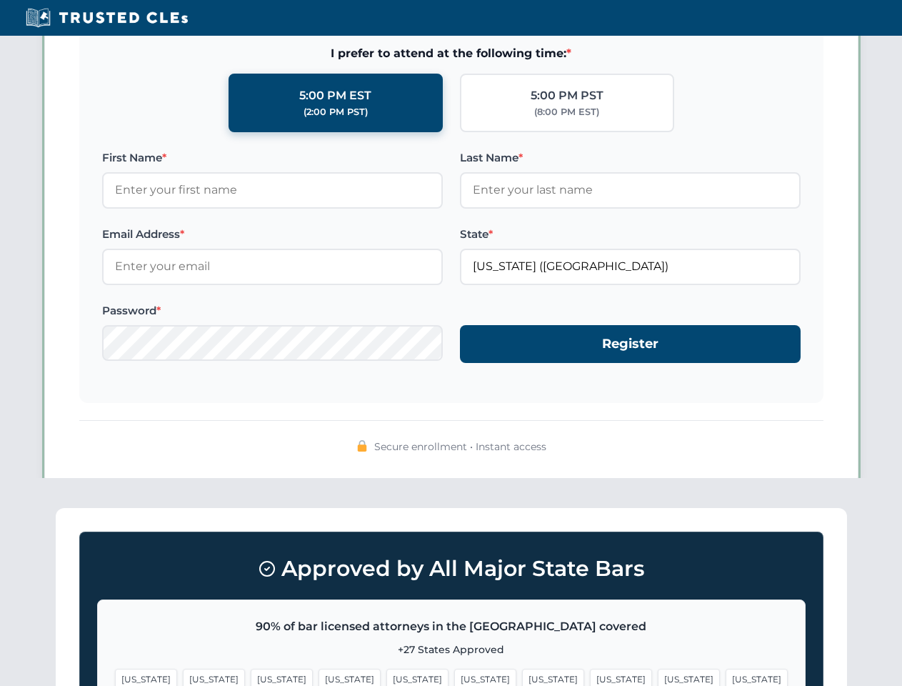 Image resolution: width=902 pixels, height=686 pixels. Describe the element at coordinates (630, 234) in the screenshot. I see `label: State` at that location.